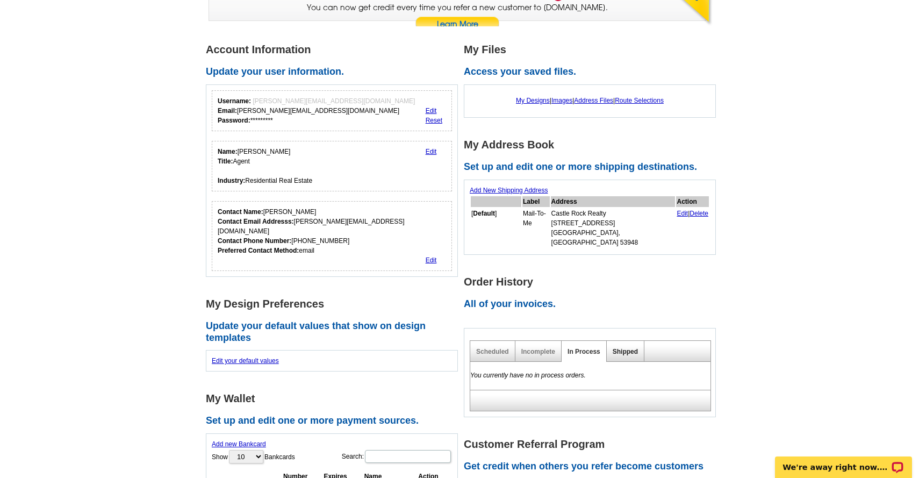 This screenshot has width=919, height=478. What do you see at coordinates (483, 213) in the screenshot?
I see `b: Default` at bounding box center [483, 213].